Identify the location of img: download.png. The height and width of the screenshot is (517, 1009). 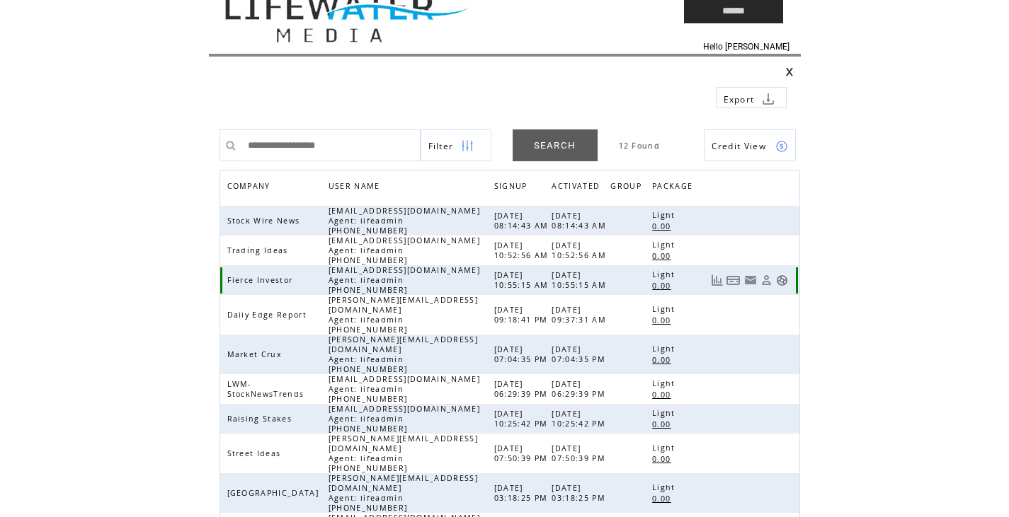
(768, 99).